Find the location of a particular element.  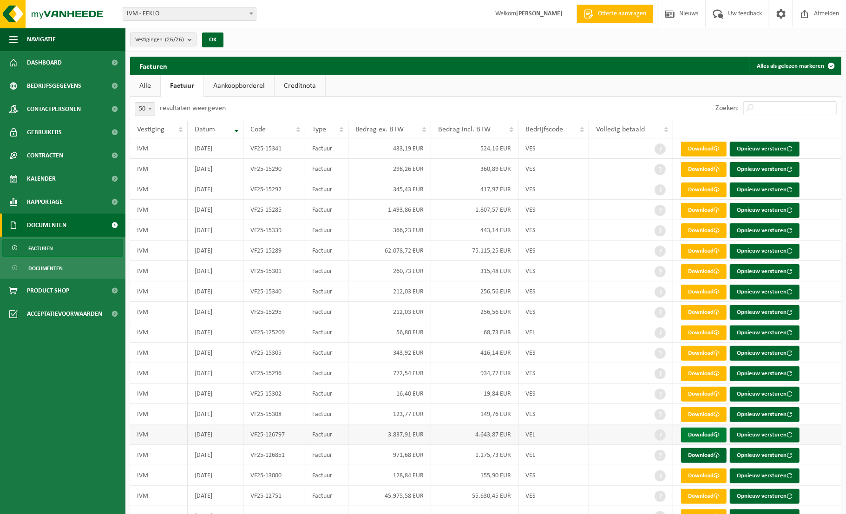

h2: Facturen is located at coordinates (153, 66).